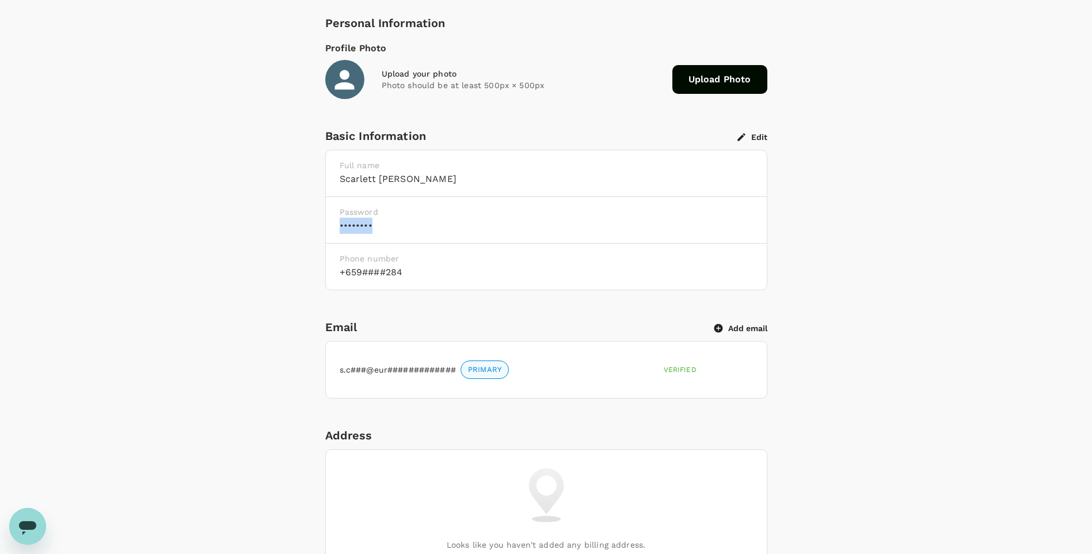 This screenshot has height=554, width=1092. I want to click on p: s.c###@eur#############, so click(398, 369).